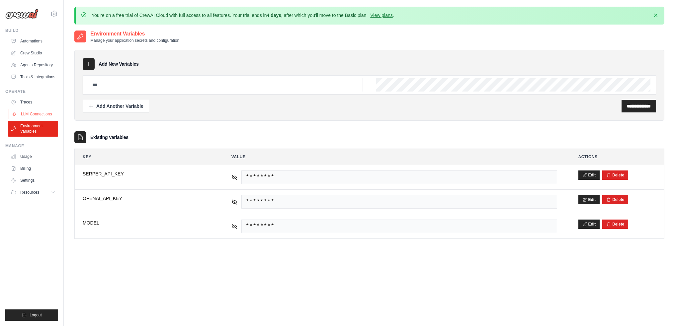 The height and width of the screenshot is (326, 675). I want to click on a: Agents Repository, so click(33, 65).